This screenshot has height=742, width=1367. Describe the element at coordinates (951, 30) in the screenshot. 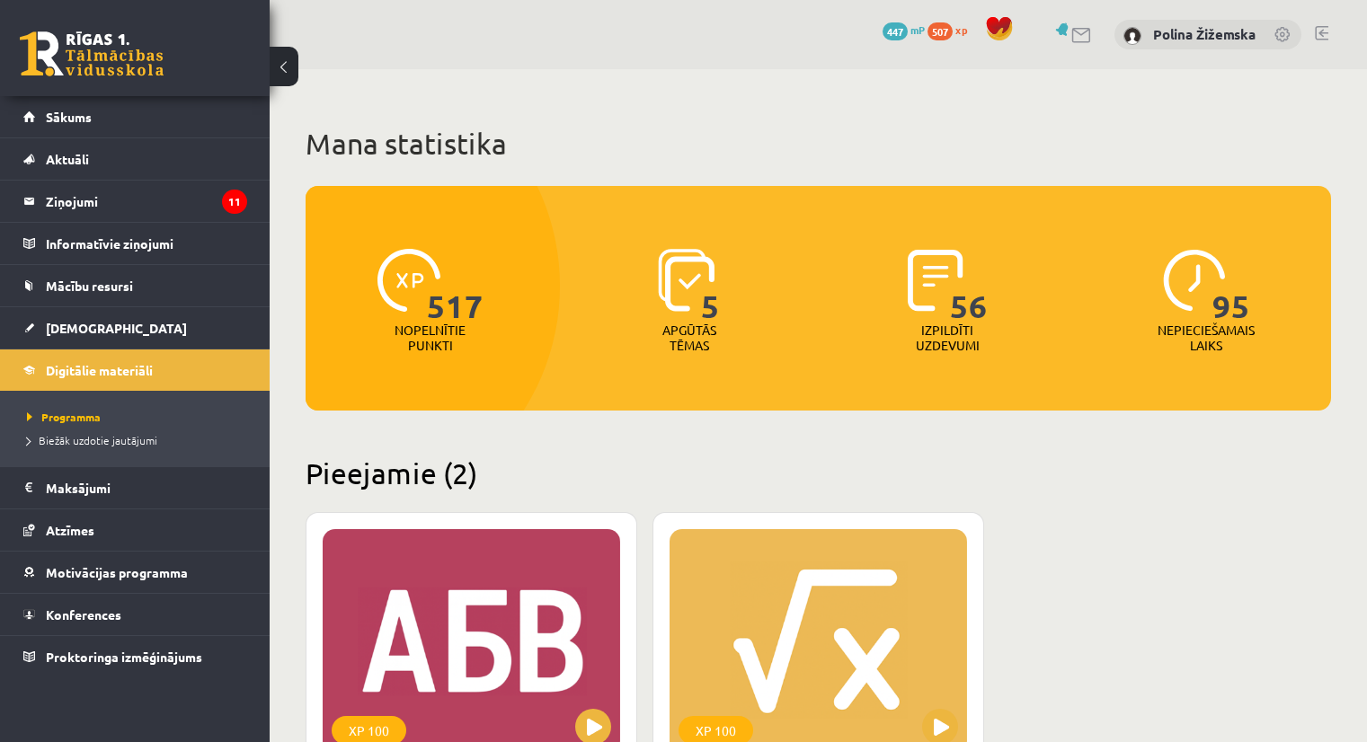

I see `a: 507 xp` at that location.